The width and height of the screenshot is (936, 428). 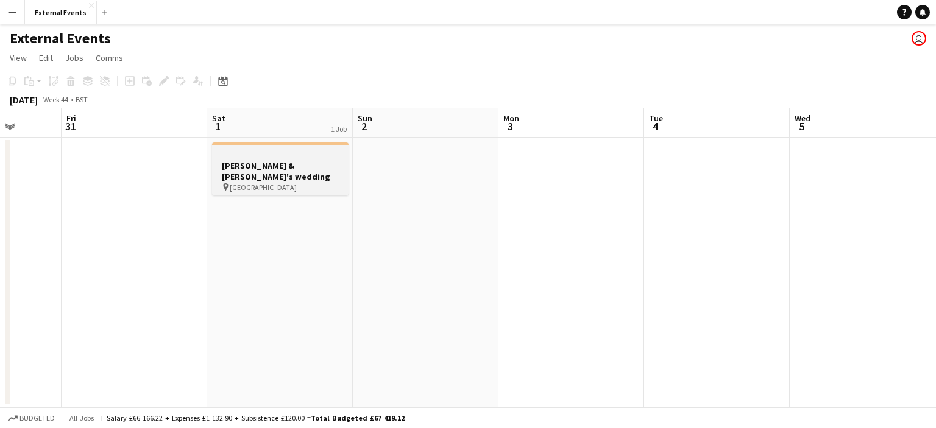 I want to click on h1: External Events, so click(x=60, y=38).